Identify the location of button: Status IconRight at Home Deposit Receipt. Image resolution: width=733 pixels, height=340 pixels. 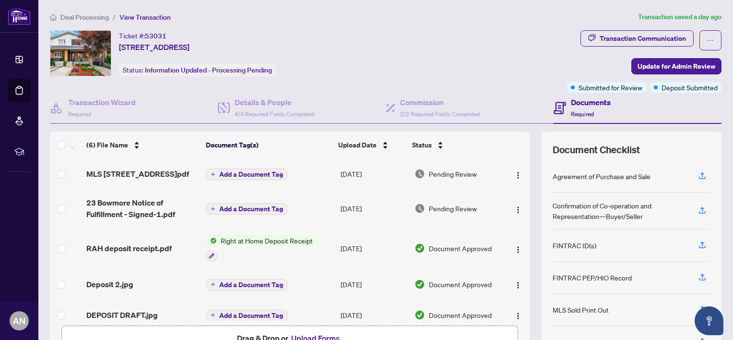
(261, 248).